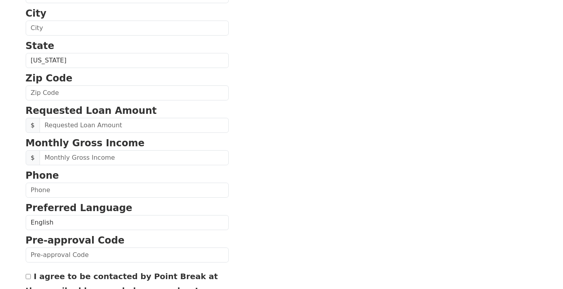 Image resolution: width=563 pixels, height=289 pixels. What do you see at coordinates (127, 255) in the screenshot?
I see `input: Pre-approval Code` at bounding box center [127, 255].